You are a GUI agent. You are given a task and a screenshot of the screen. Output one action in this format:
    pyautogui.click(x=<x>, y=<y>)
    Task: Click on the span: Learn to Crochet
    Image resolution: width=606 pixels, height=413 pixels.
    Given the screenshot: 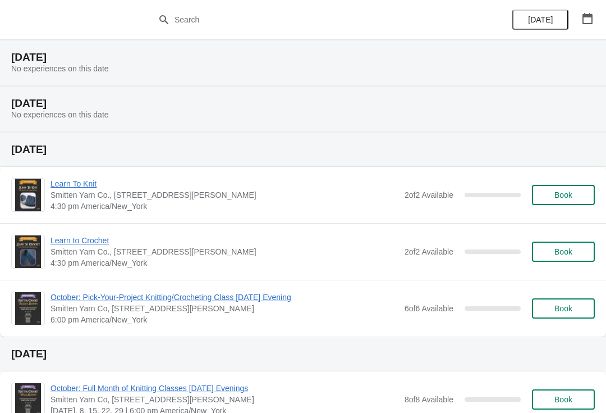 What is the action you would take?
    pyautogui.click(x=225, y=240)
    